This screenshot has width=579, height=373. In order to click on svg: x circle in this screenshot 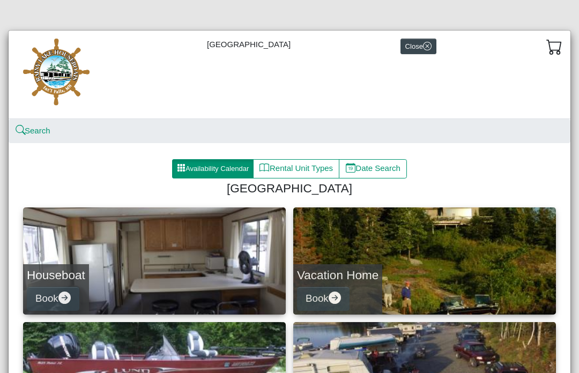, I will do `click(427, 46)`.